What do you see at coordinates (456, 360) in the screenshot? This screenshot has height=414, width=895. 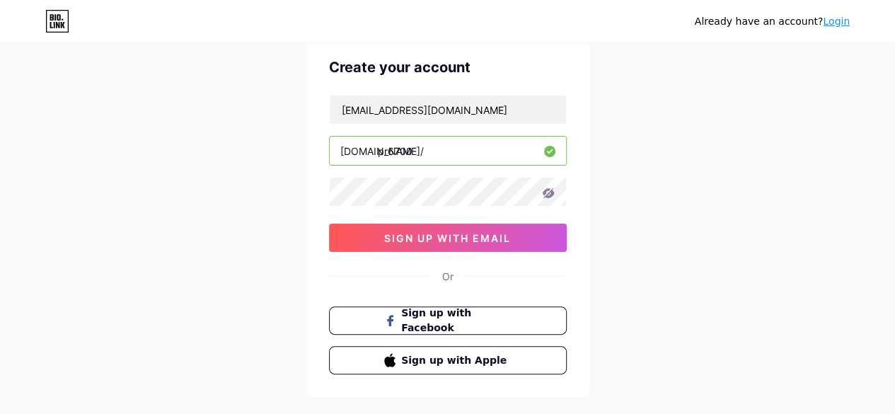 I see `span: Sign up with Apple` at bounding box center [456, 360].